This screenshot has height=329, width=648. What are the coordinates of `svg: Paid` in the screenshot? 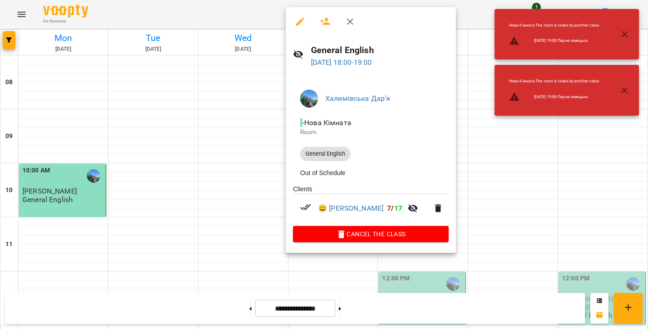 It's located at (305, 207).